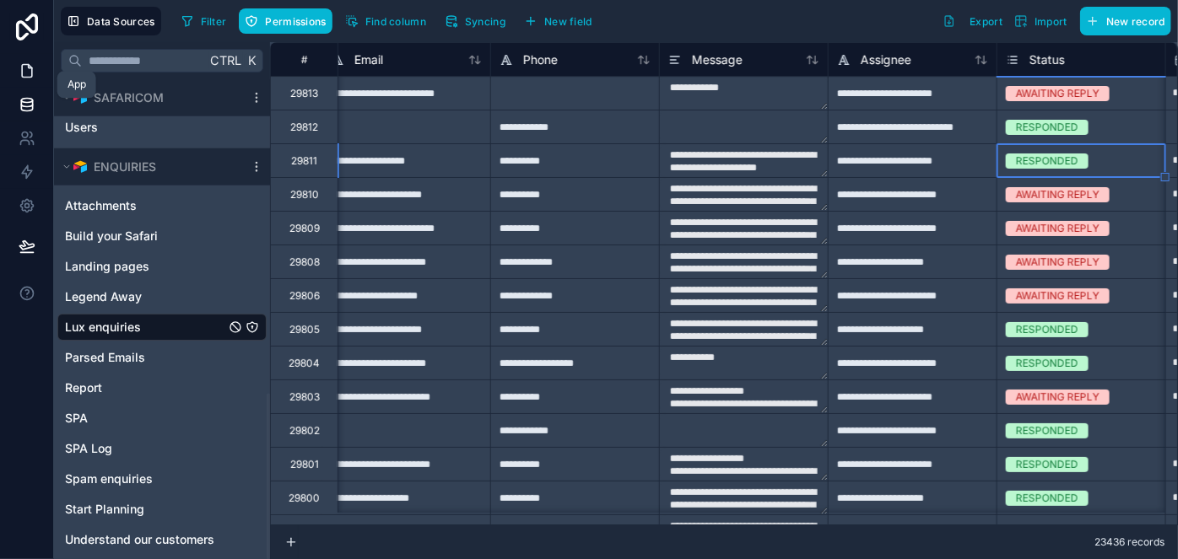  I want to click on a: Start Planning, so click(145, 510).